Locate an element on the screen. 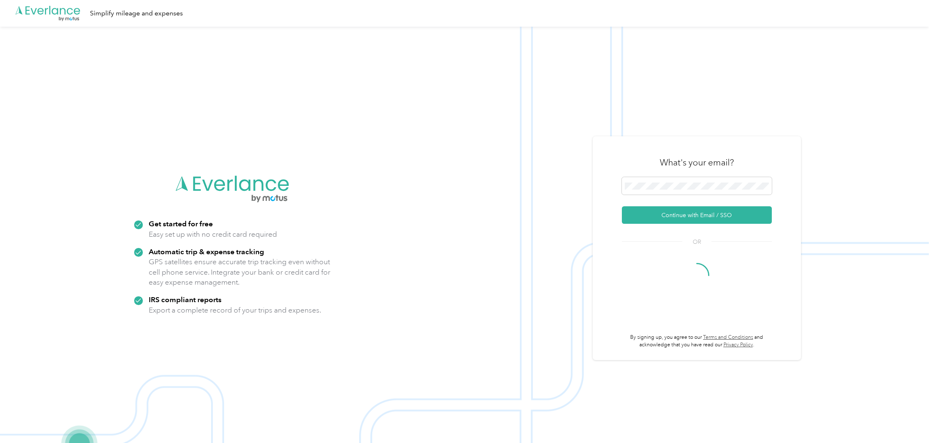 The width and height of the screenshot is (933, 443). p: Export a complete record of your trips and expenses. is located at coordinates (235, 310).